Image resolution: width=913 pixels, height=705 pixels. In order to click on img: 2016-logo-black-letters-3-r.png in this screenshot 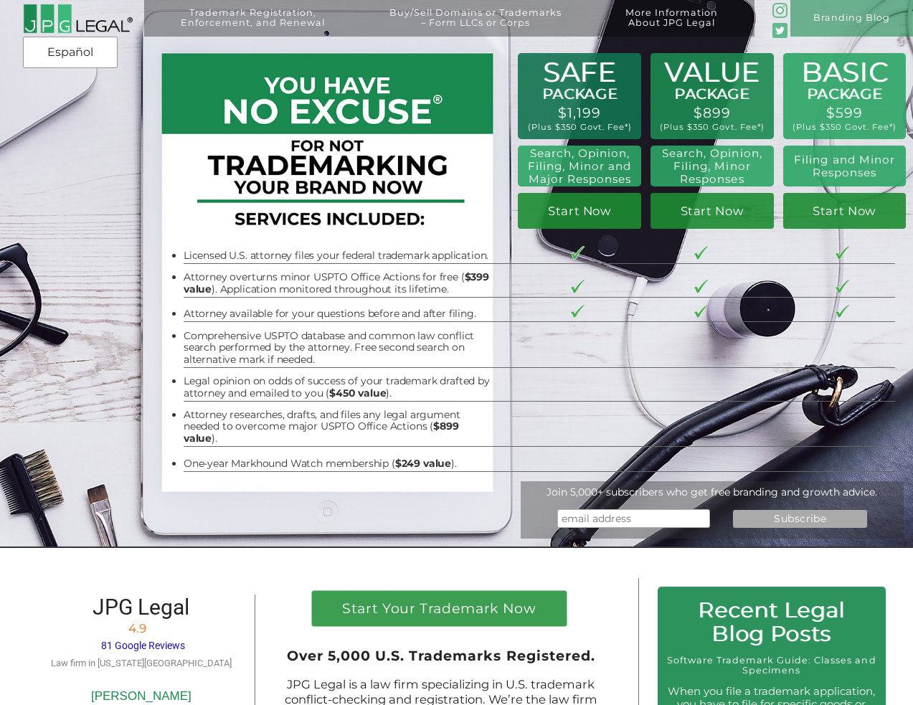, I will do `click(77, 18)`.